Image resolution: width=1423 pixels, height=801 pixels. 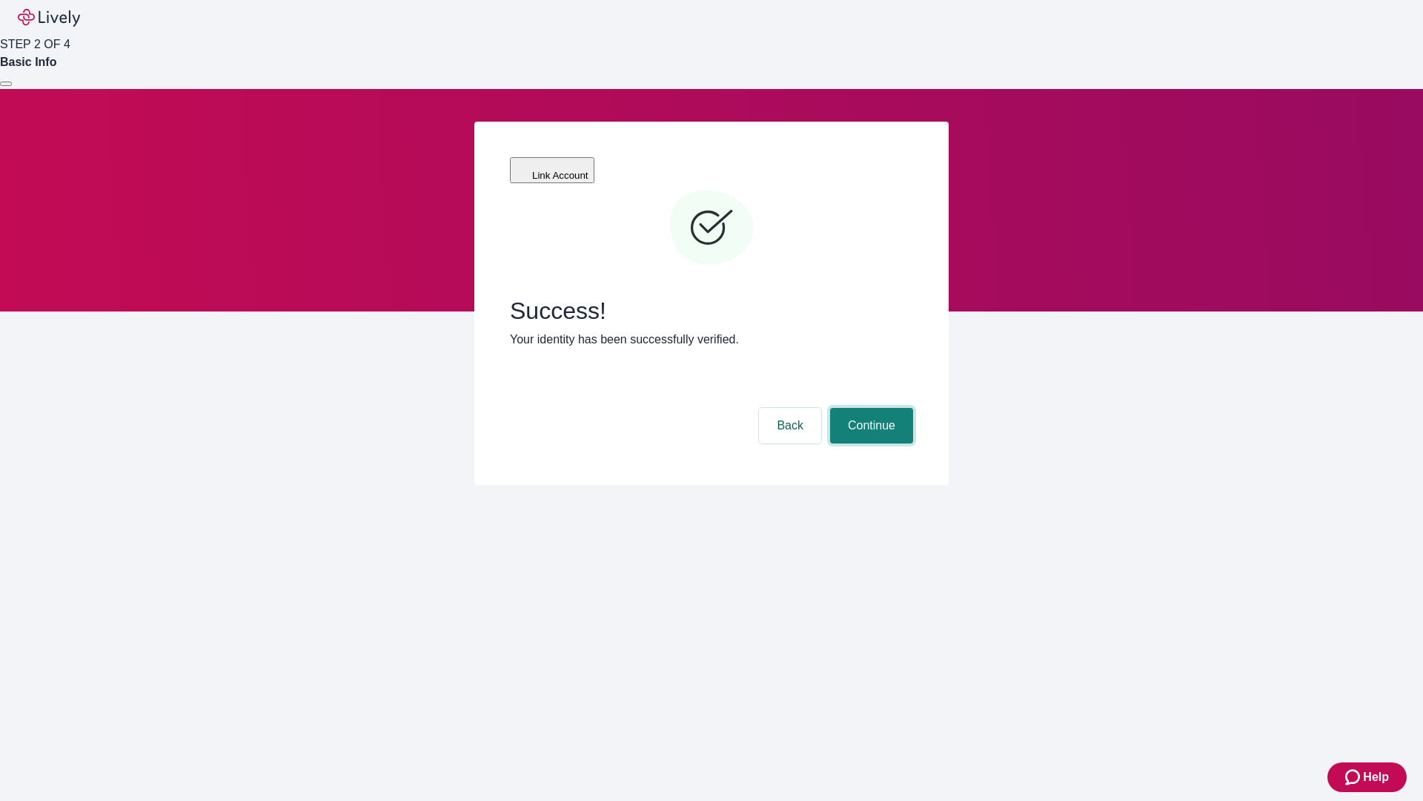 I want to click on p: Your identity has been successfully verified., so click(x=712, y=340).